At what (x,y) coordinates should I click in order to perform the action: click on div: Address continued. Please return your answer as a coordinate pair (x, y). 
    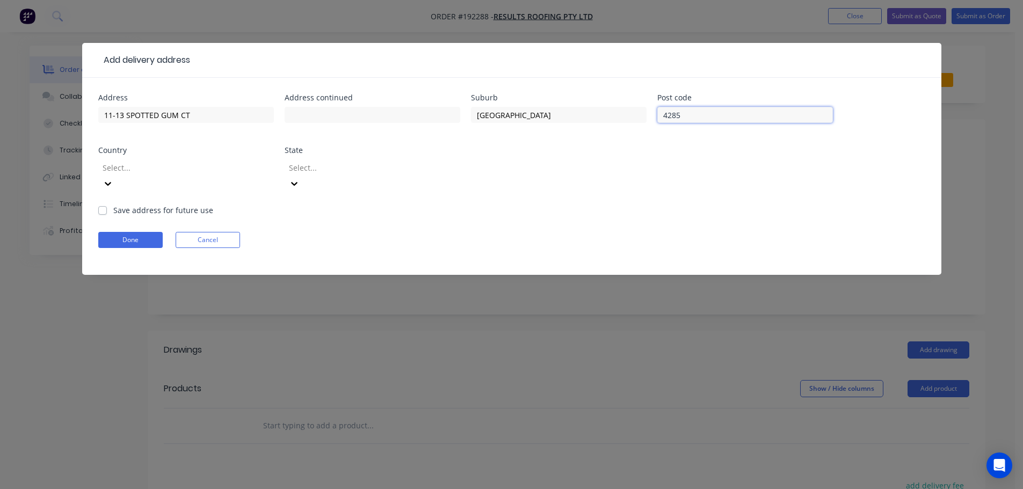
    Looking at the image, I should click on (372, 98).